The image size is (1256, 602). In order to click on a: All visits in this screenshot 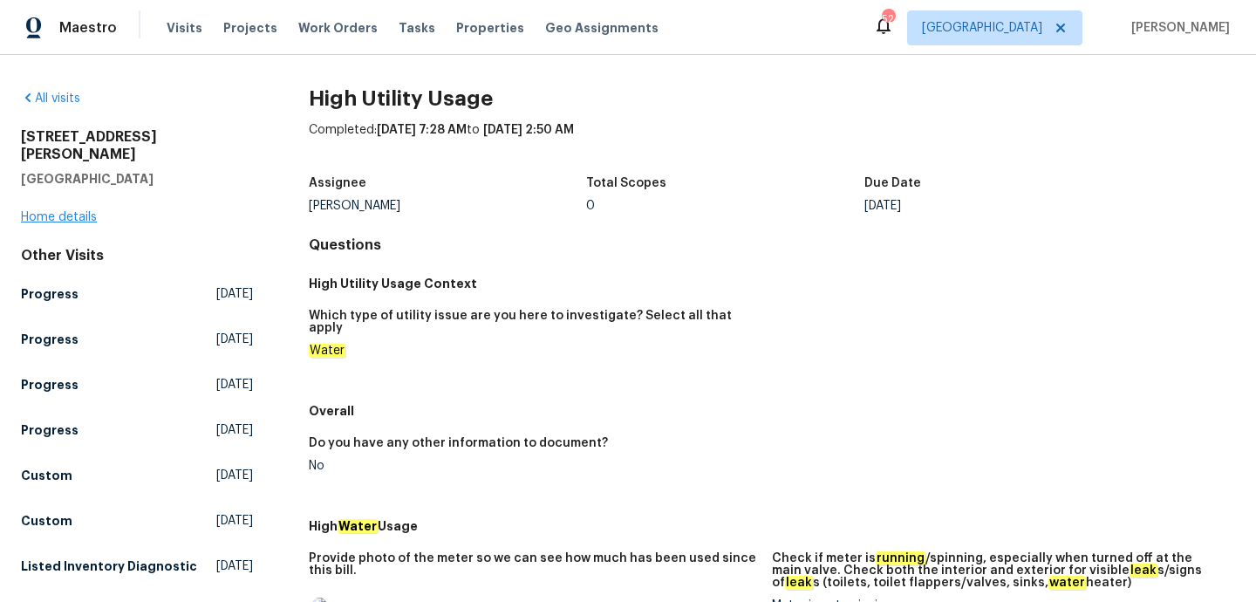, I will do `click(51, 99)`.